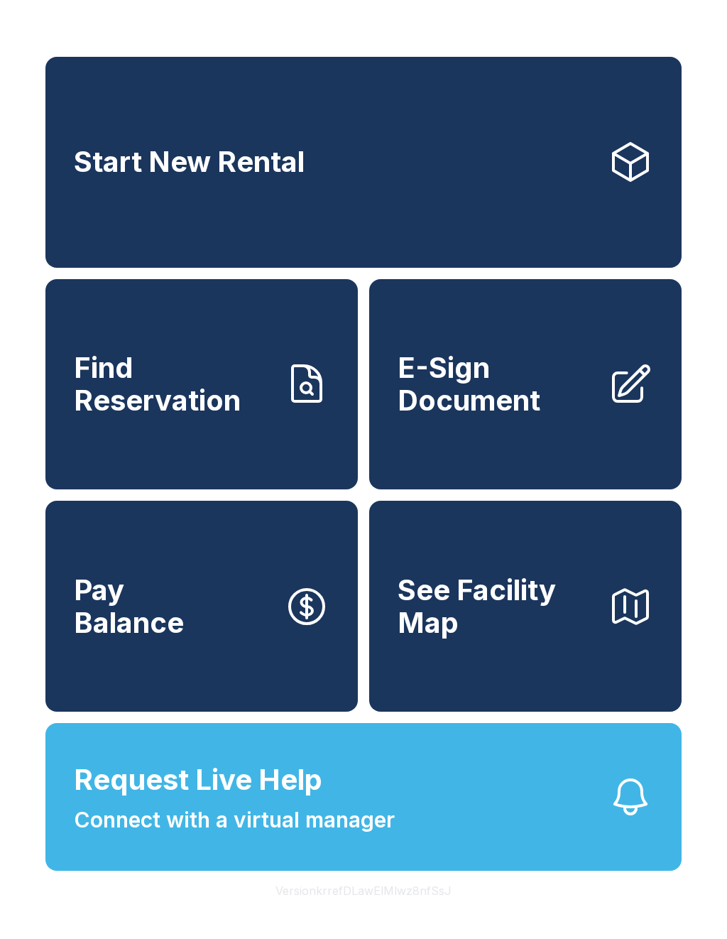  I want to click on span: See Facility Map, so click(497, 606).